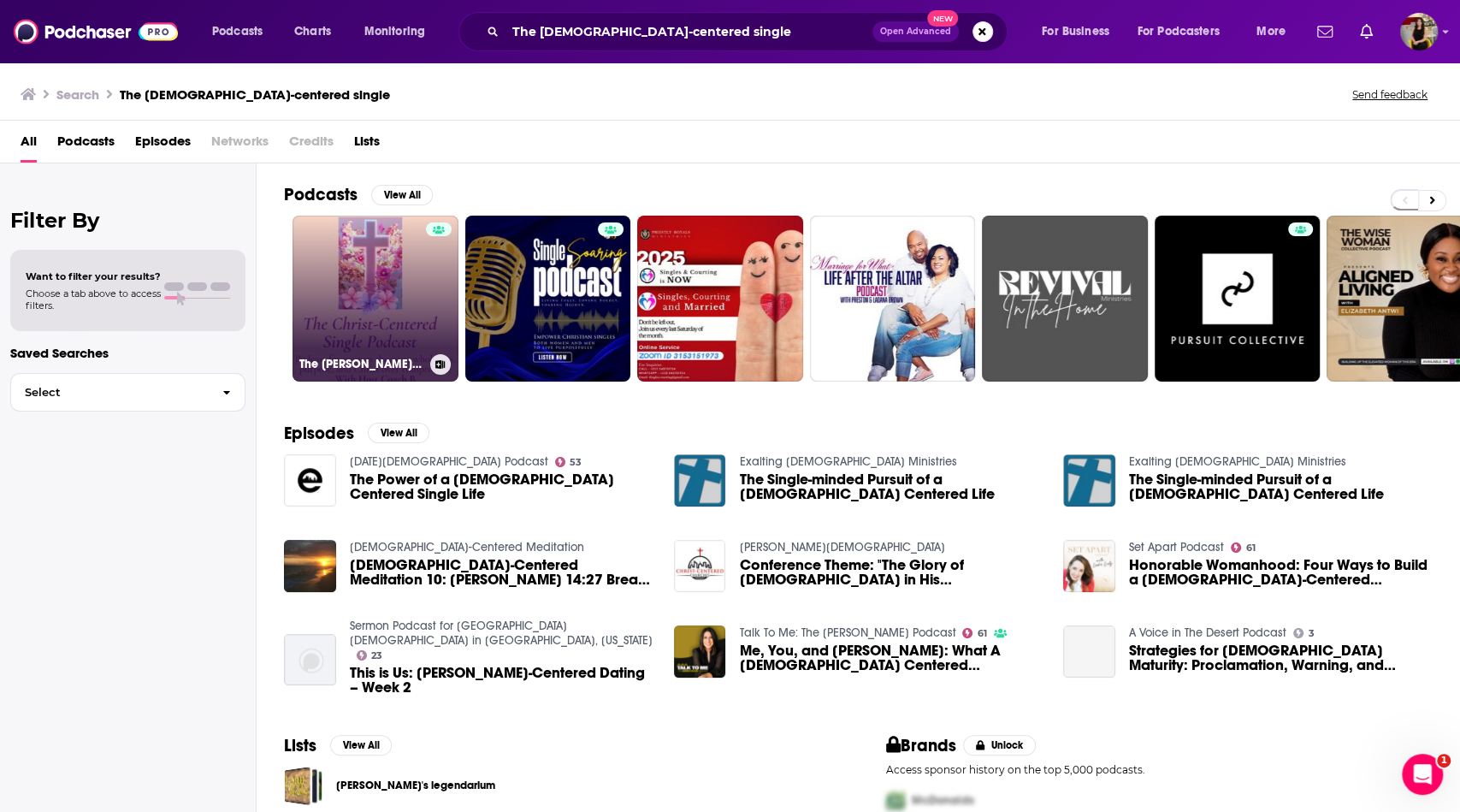 The image size is (1460, 812). Describe the element at coordinates (700, 566) in the screenshot. I see `img: Conference Theme: "The Glory of Christ in His Church" - Christ-Centered Churches 2018` at that location.